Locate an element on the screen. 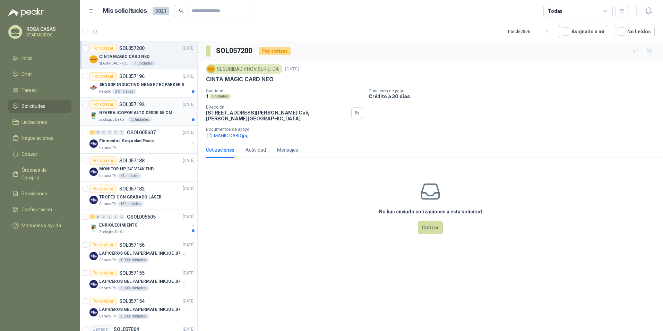 The width and height of the screenshot is (663, 331). div: 1.000 Unidades is located at coordinates (133, 260).